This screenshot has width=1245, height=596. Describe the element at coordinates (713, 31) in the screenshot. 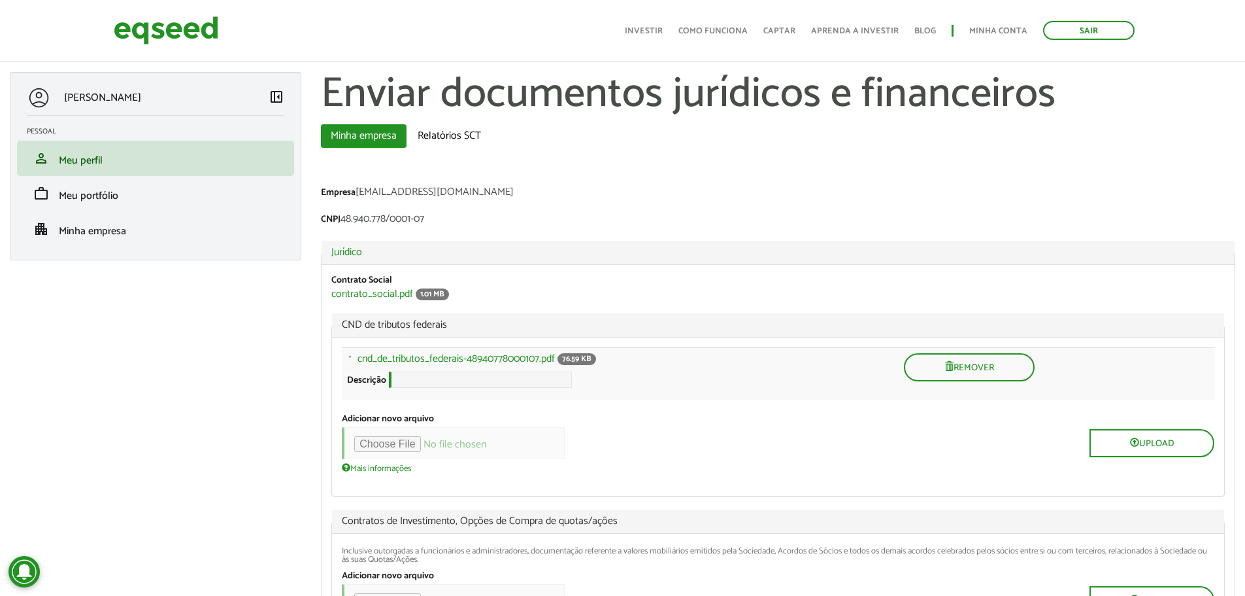

I see `a: Como funciona` at that location.